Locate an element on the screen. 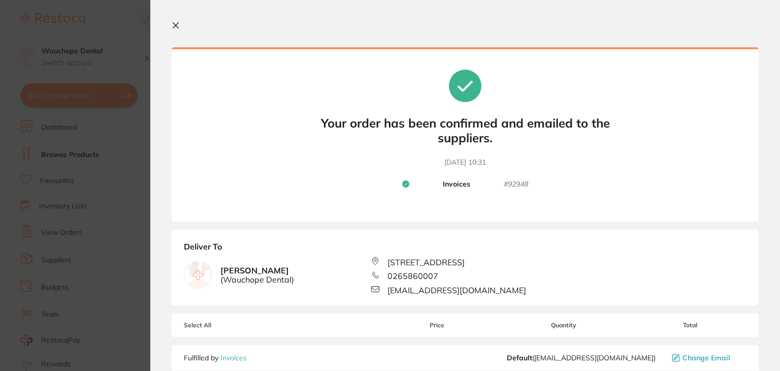 The image size is (780, 371). button: Change Email is located at coordinates (708, 358).